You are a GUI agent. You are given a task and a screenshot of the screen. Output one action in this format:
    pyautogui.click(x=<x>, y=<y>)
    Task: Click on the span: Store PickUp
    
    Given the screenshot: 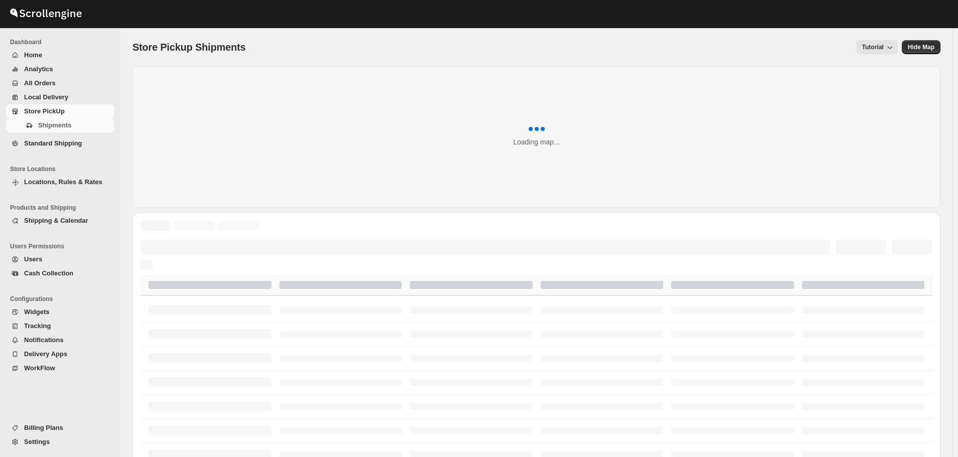 What is the action you would take?
    pyautogui.click(x=44, y=111)
    